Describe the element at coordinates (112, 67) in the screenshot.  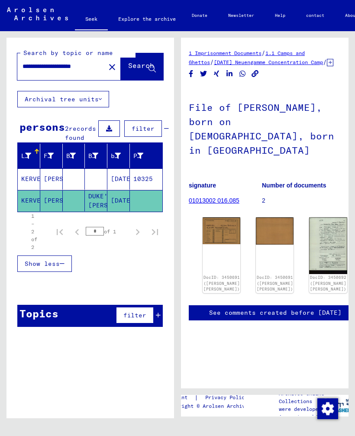
I see `button: Clear` at that location.